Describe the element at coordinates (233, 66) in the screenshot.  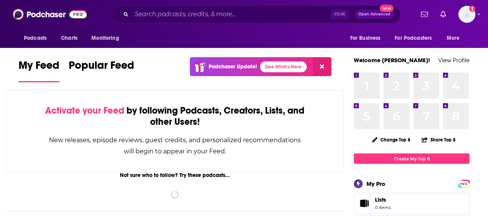
I see `p: Podchaser Update!` at that location.